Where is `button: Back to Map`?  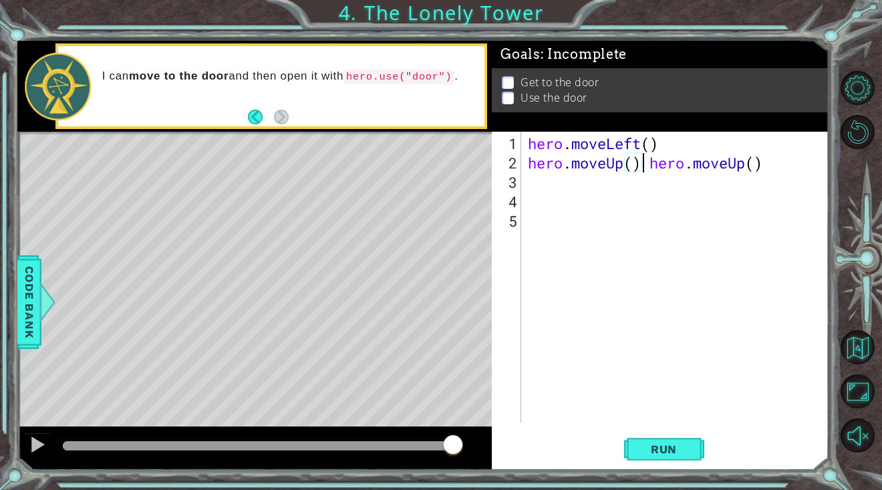 button: Back to Map is located at coordinates (858, 347).